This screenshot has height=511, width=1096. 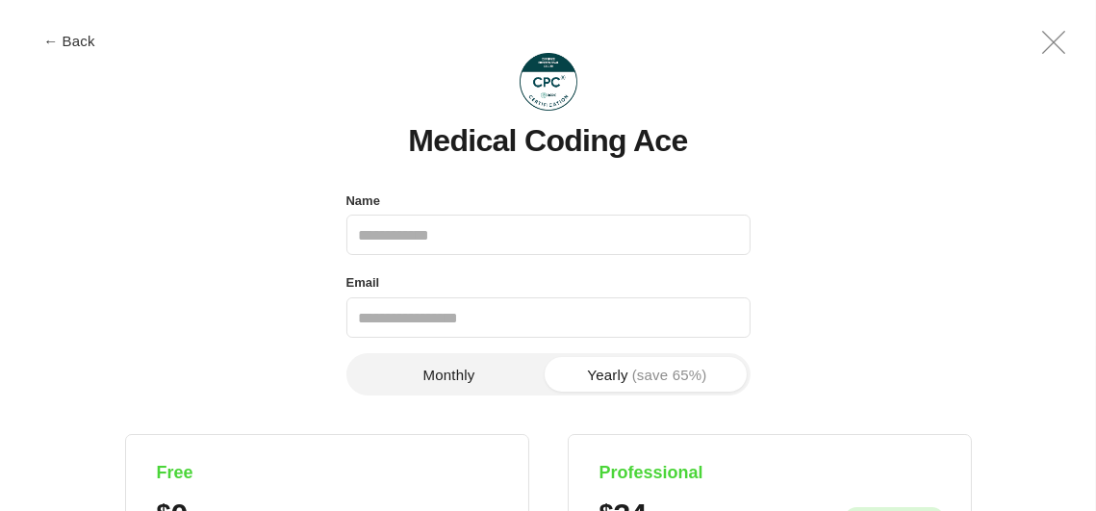 I want to click on label: Email, so click(x=363, y=283).